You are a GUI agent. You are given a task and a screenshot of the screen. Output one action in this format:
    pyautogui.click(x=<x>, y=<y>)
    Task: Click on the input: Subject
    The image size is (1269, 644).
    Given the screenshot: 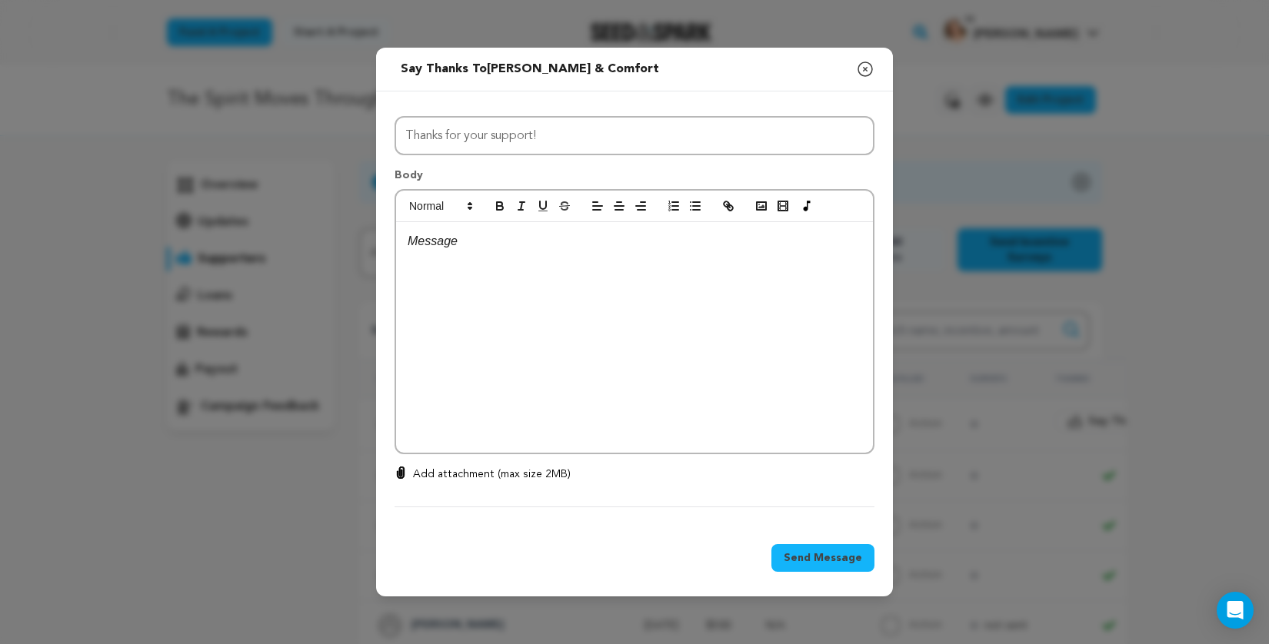 What is the action you would take?
    pyautogui.click(x=634, y=135)
    